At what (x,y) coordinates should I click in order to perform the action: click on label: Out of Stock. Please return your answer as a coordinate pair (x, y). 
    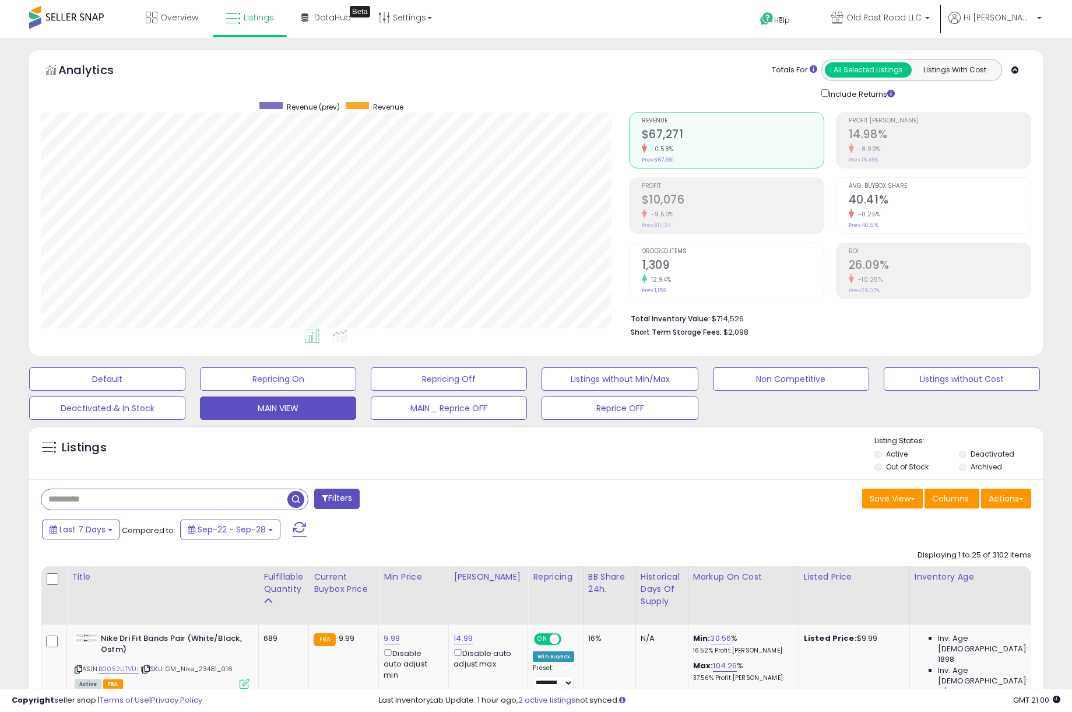
    Looking at the image, I should click on (907, 466).